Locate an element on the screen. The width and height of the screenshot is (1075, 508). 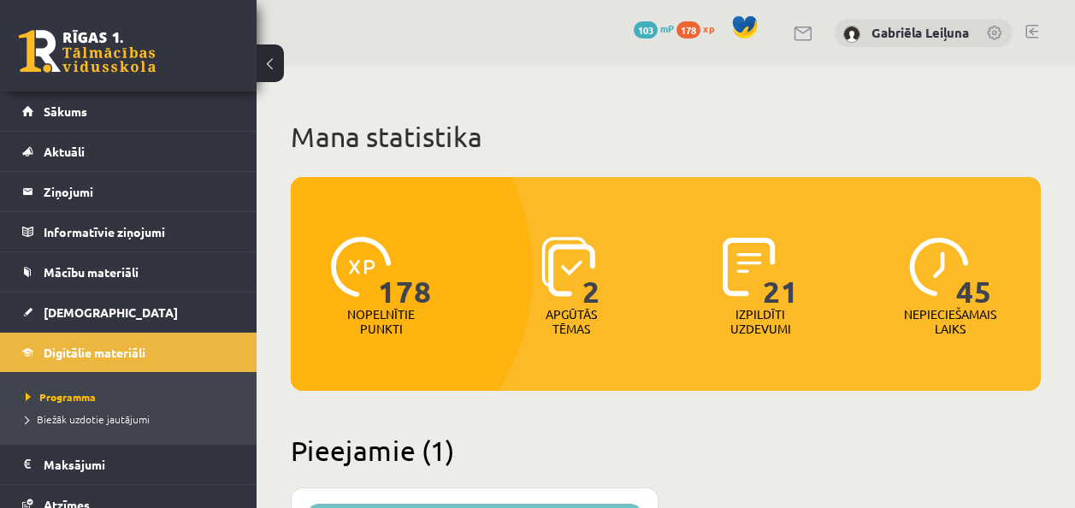
a: Programma is located at coordinates (133, 397).